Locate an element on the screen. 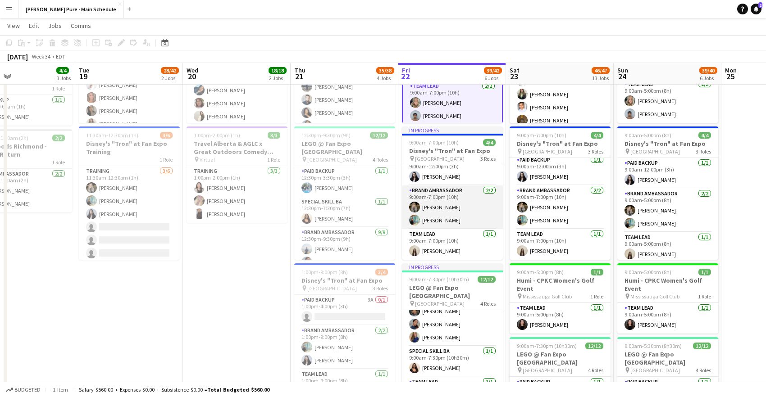 Image resolution: width=766 pixels, height=397 pixels. a: Jobs is located at coordinates (55, 26).